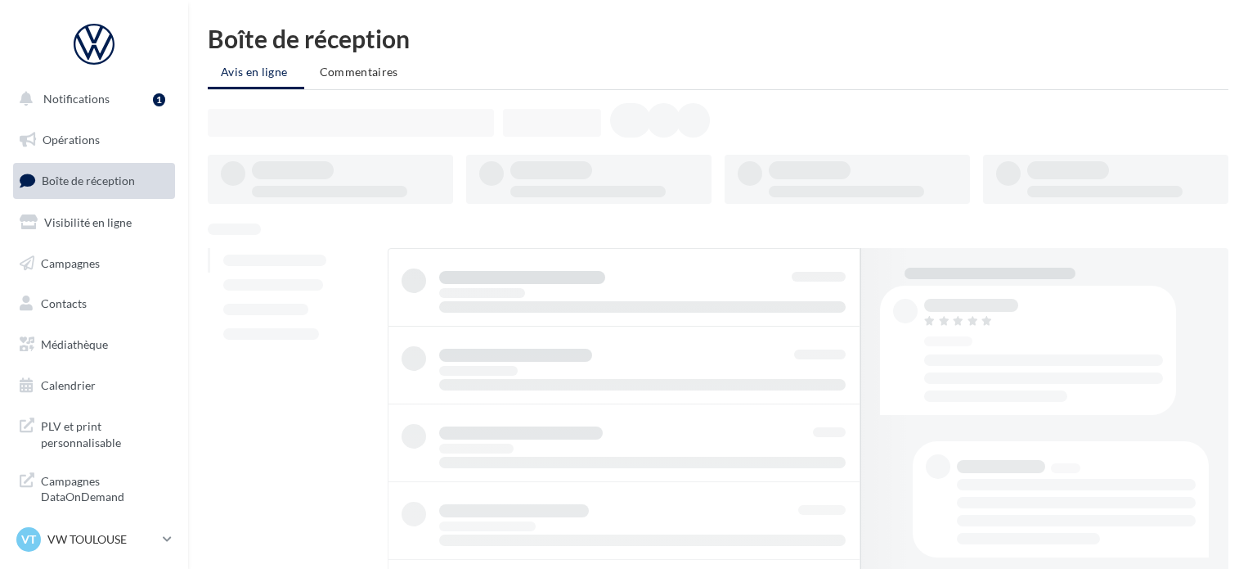 Image resolution: width=1248 pixels, height=569 pixels. I want to click on a: Médiathèque, so click(94, 344).